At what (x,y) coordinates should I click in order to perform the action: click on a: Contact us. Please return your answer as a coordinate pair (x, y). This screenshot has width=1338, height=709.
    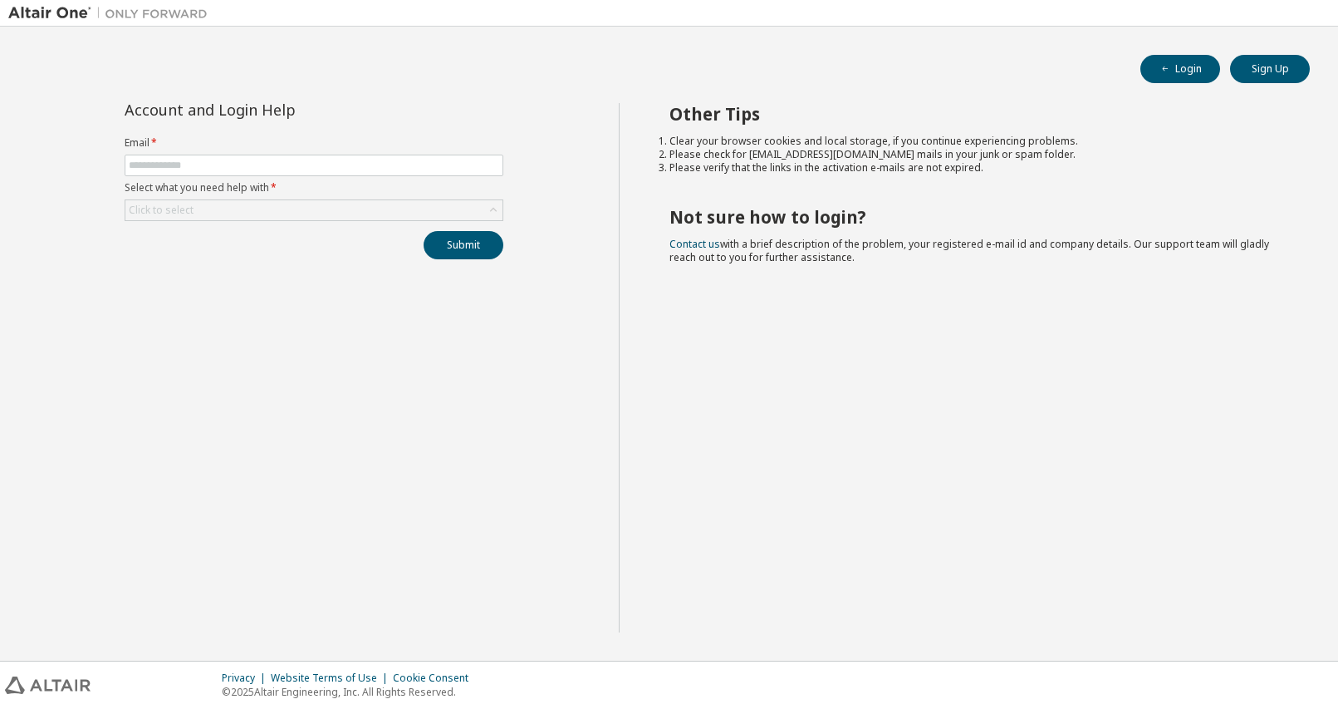
    Looking at the image, I should click on (694, 243).